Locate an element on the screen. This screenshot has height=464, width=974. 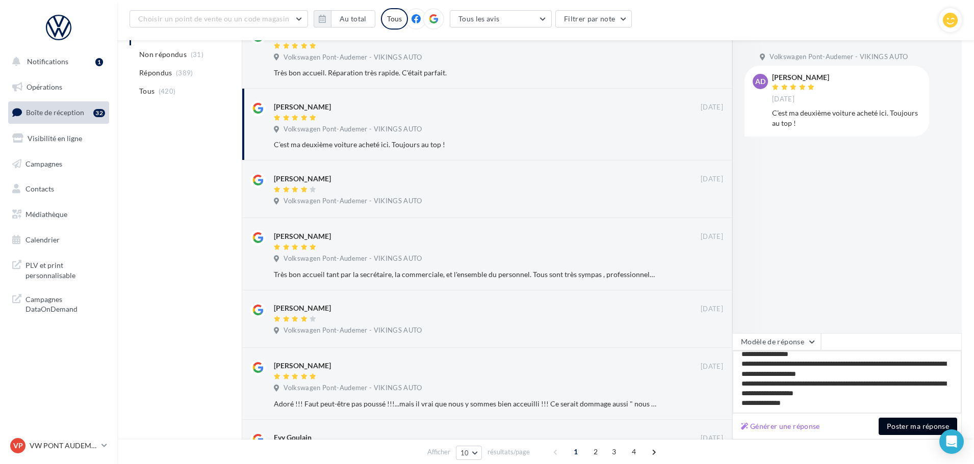
a: Calendrier is located at coordinates (59, 240).